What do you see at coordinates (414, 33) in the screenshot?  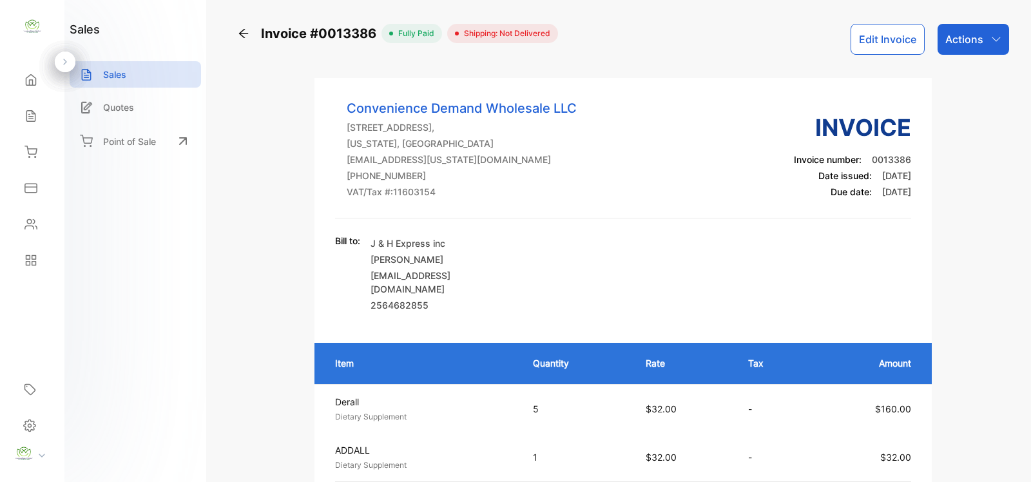 I see `span: fully paid` at bounding box center [414, 33].